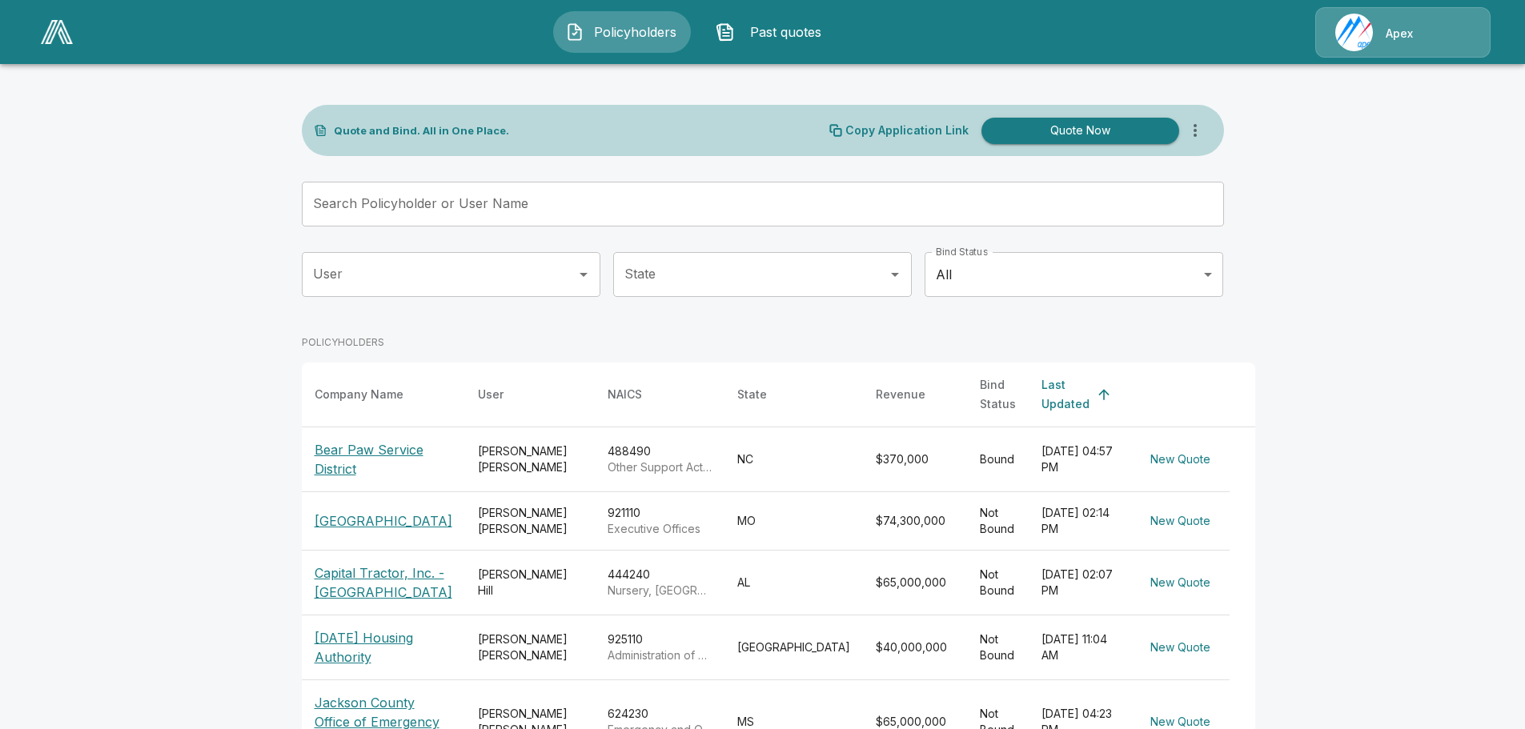  Describe the element at coordinates (622, 32) in the screenshot. I see `a: Policyholders IconPolicyholders` at that location.